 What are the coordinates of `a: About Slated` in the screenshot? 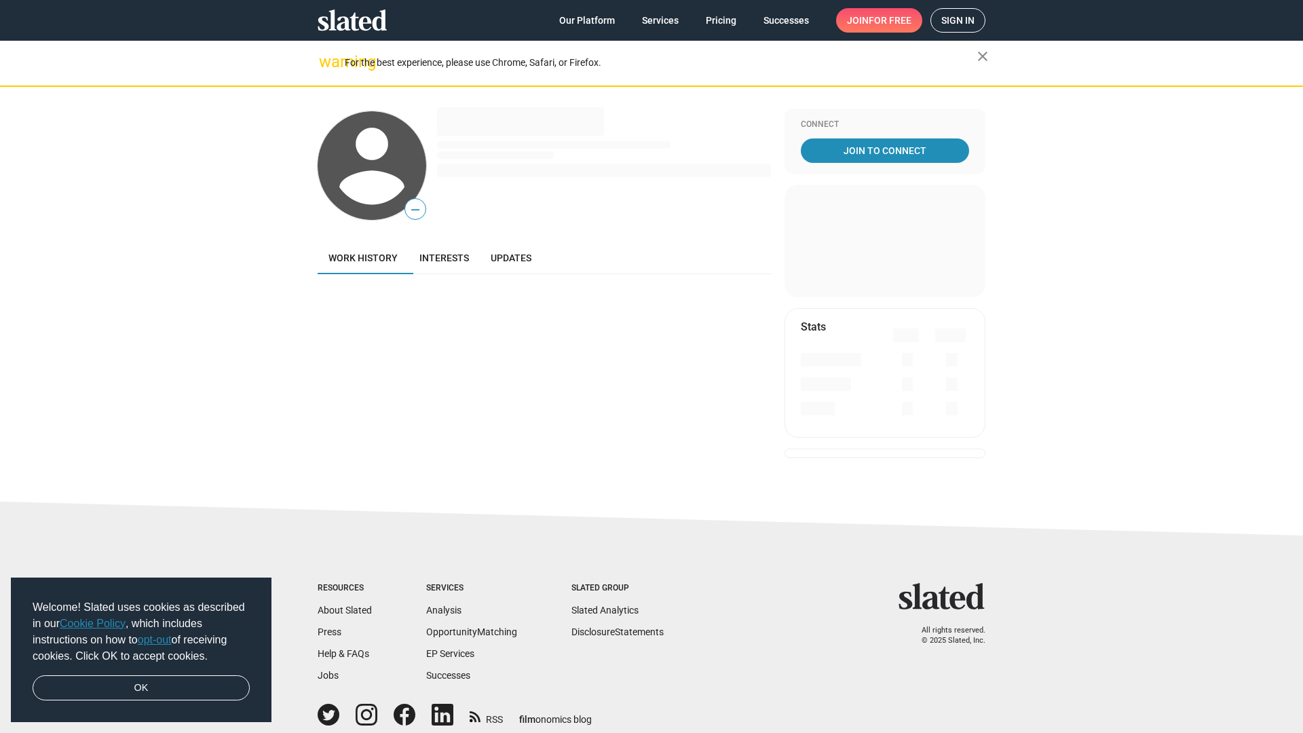 It's located at (345, 610).